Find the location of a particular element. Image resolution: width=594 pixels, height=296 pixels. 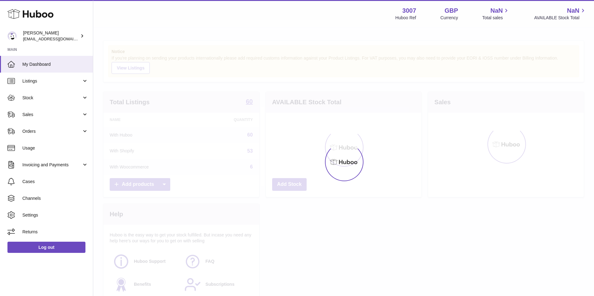

span: AVAILABLE Stock Total is located at coordinates (560, 18).